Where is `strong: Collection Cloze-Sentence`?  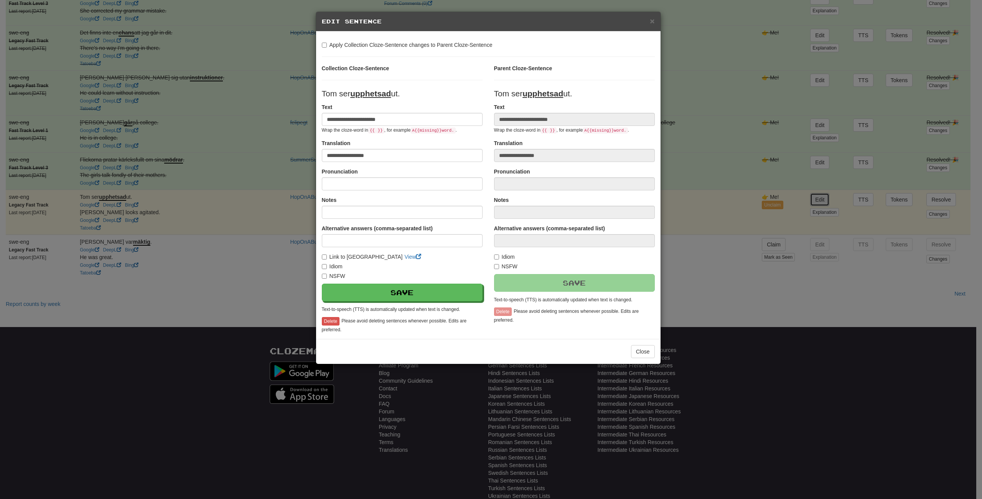 strong: Collection Cloze-Sentence is located at coordinates (356, 68).